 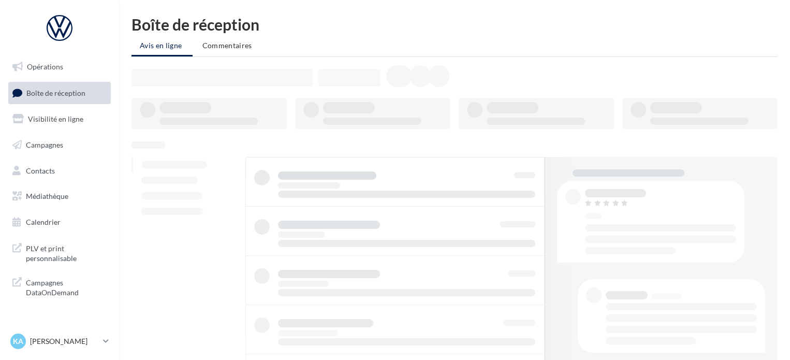 I want to click on span: Calendrier, so click(x=43, y=222).